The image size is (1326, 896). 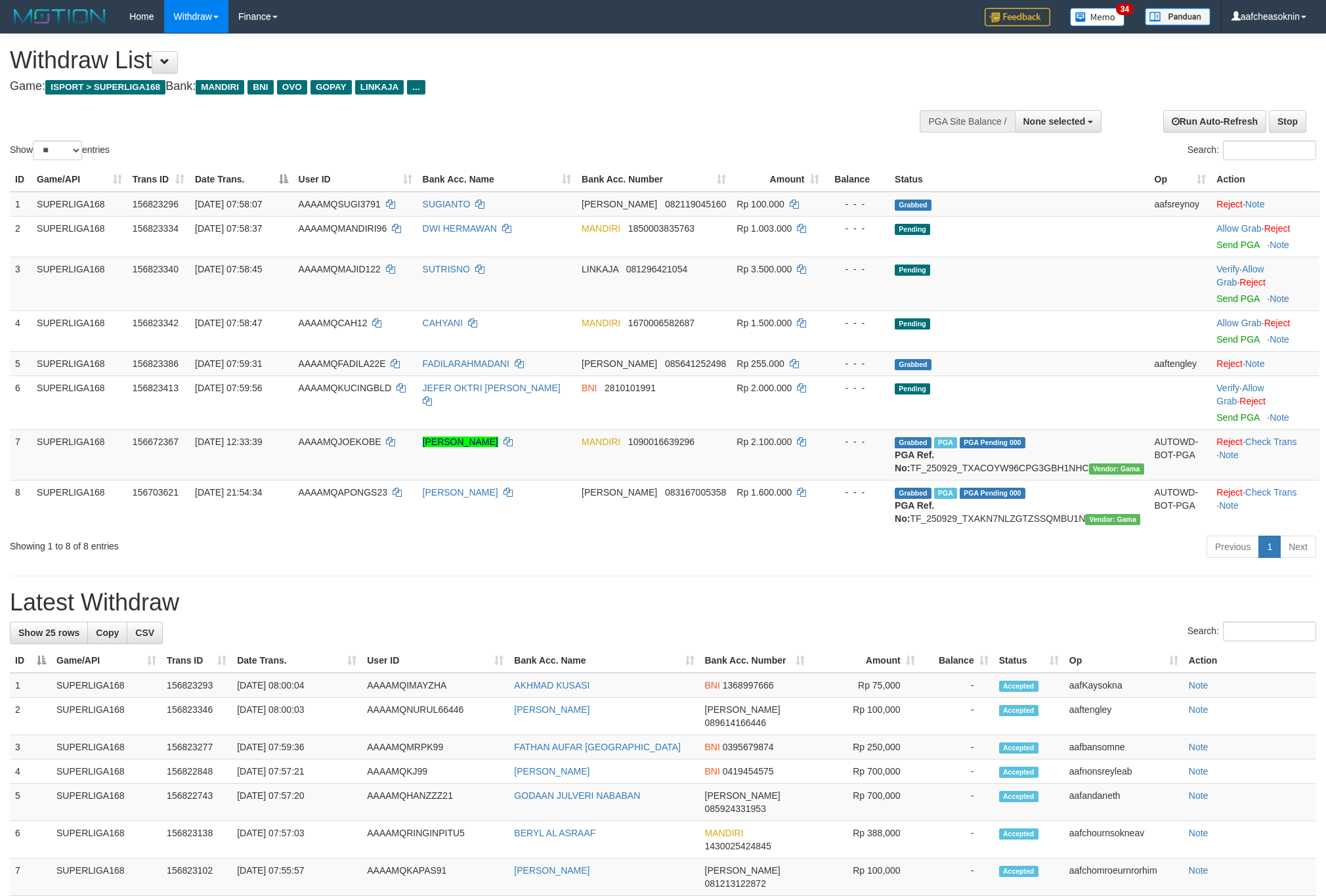 What do you see at coordinates (107, 633) in the screenshot?
I see `a: Copy` at bounding box center [107, 633].